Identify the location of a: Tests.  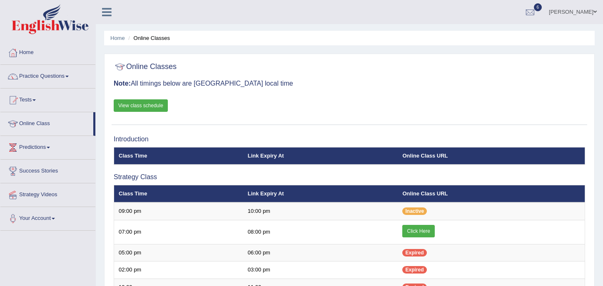
(48, 99).